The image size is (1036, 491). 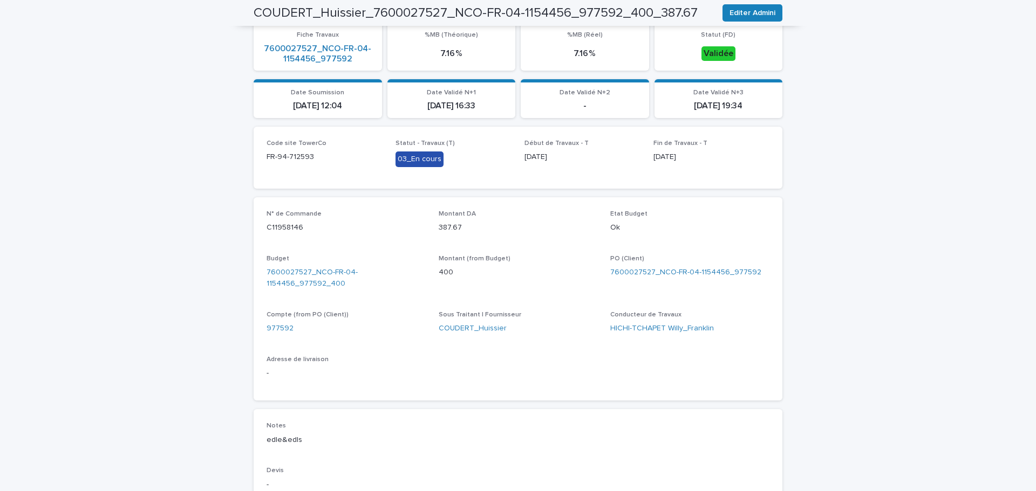 I want to click on span: Statut (FD), so click(x=718, y=35).